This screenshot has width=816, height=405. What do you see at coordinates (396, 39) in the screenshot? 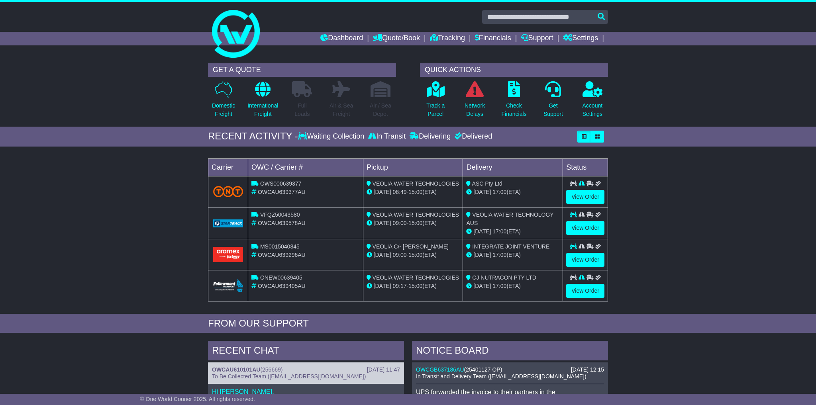
I see `a: Quote/Book` at bounding box center [396, 39].